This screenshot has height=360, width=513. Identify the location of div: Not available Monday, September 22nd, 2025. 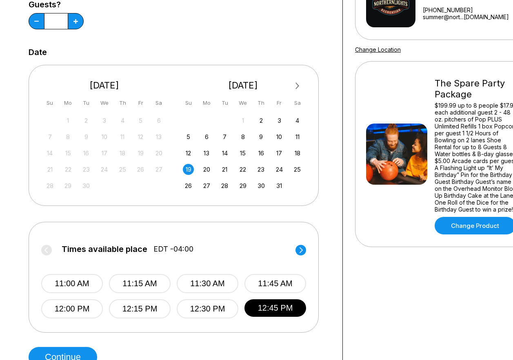
(68, 169).